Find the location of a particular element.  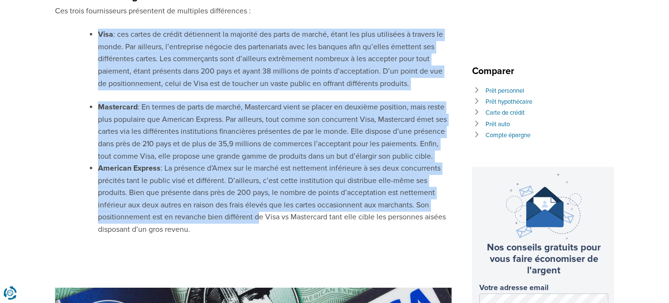

li: : La présence d’Amex sur le marché est nettement inférieure à ses deux concurrents précités tant ... is located at coordinates (275, 199).